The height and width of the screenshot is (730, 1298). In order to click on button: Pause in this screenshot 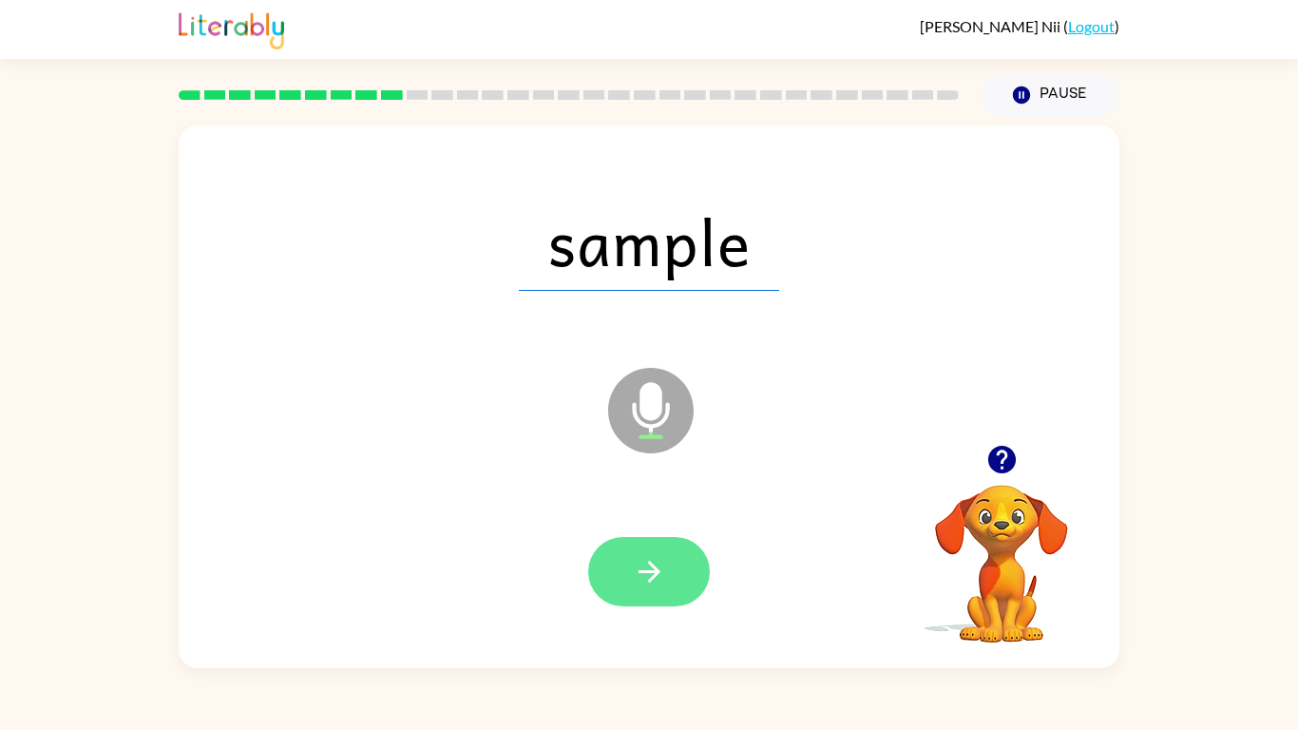, I will do `click(1050, 95)`.